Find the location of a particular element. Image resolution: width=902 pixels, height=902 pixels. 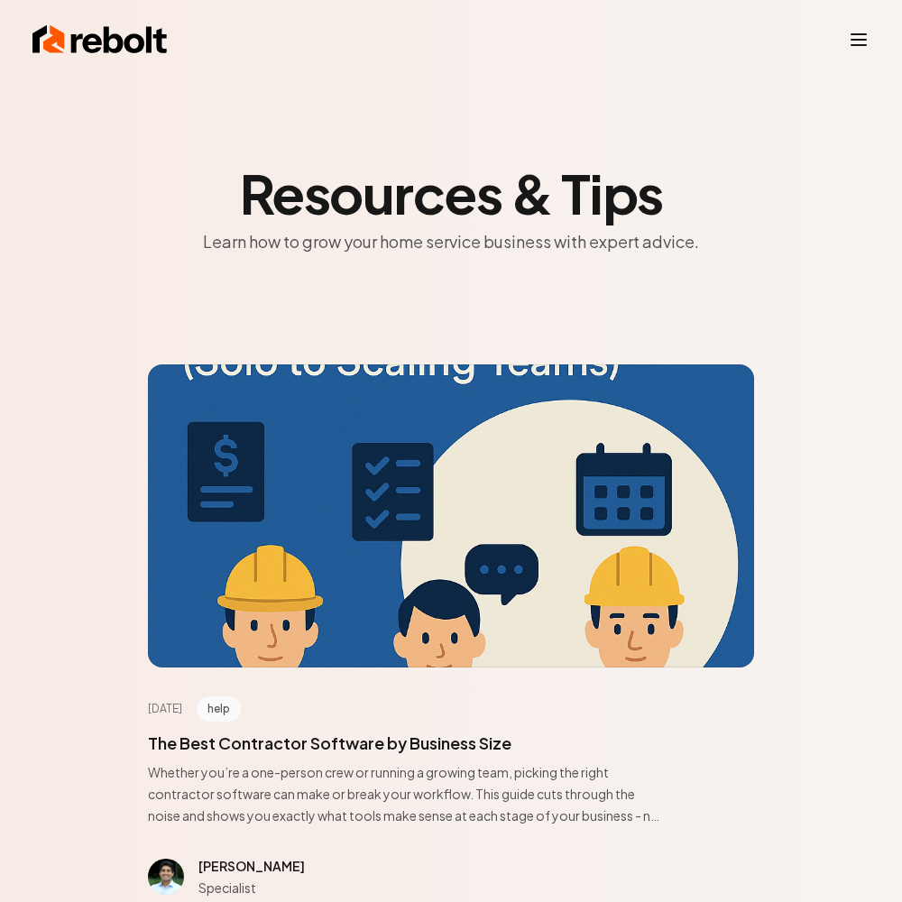

span: help is located at coordinates (218, 709).